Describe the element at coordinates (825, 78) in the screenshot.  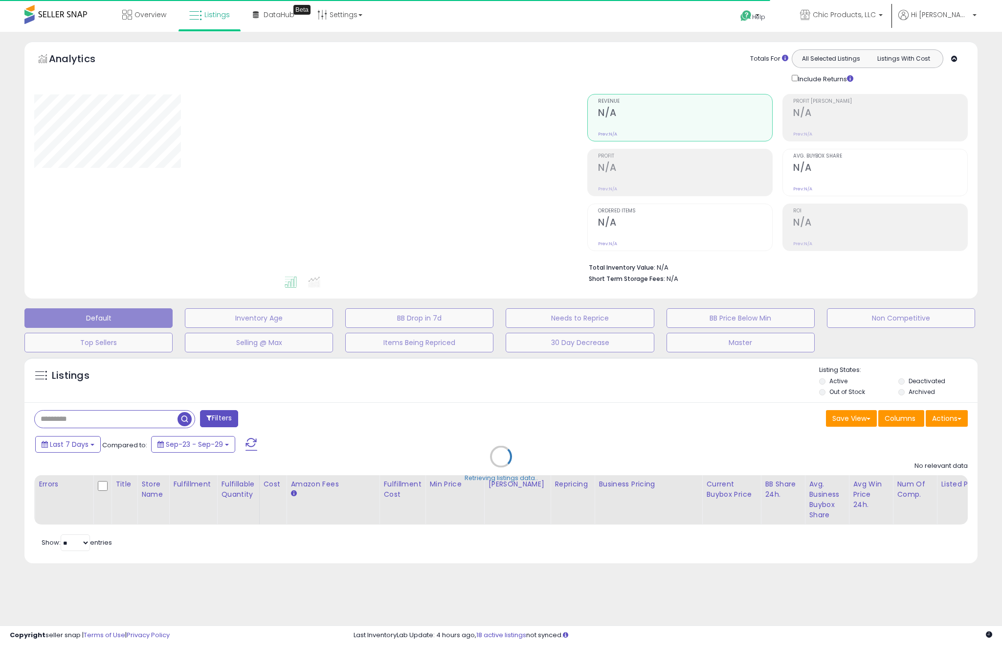
I see `div: Include Returns` at that location.